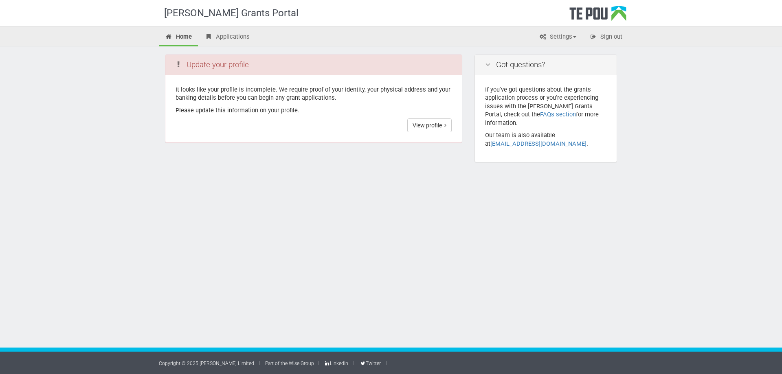 The image size is (782, 374). Describe the element at coordinates (314, 65) in the screenshot. I see `div: Update your profile` at that location.